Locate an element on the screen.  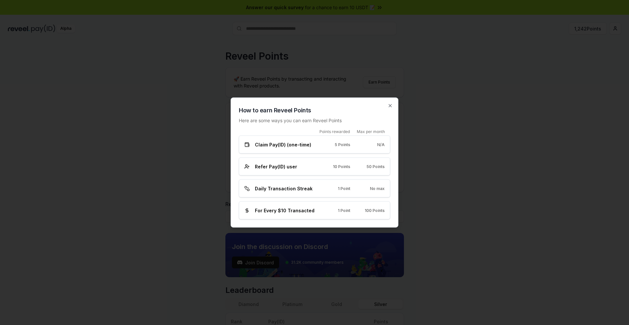
span: Points rewarded is located at coordinates (334, 132).